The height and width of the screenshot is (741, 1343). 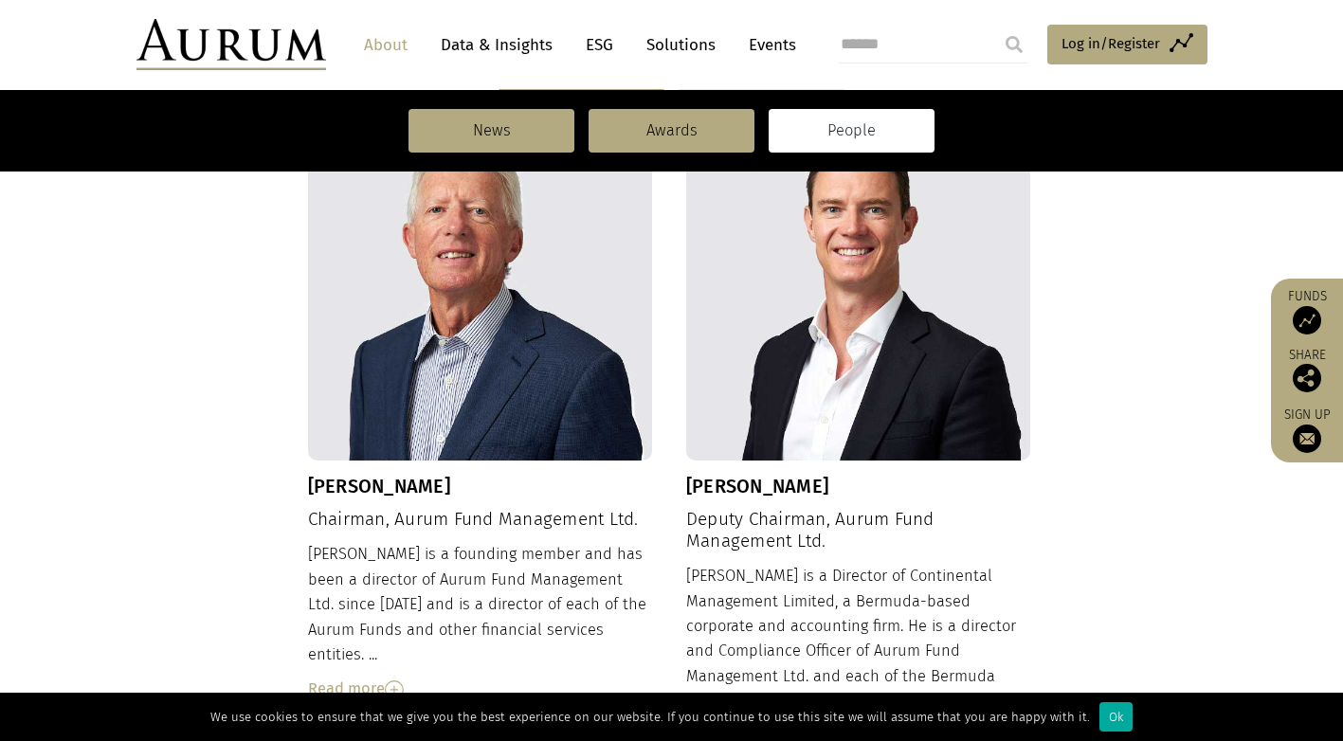 I want to click on a: News, so click(x=491, y=131).